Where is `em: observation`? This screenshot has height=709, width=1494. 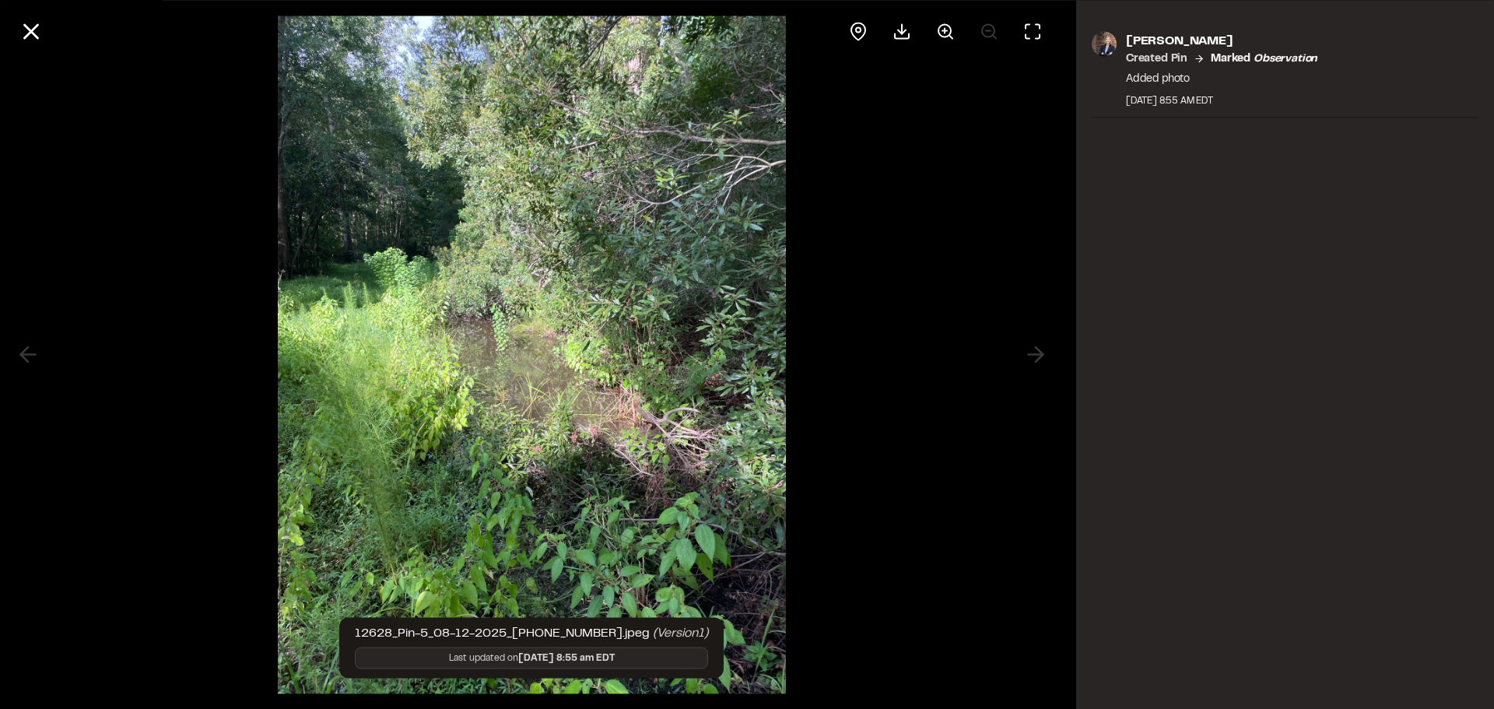
em: observation is located at coordinates (1286, 58).